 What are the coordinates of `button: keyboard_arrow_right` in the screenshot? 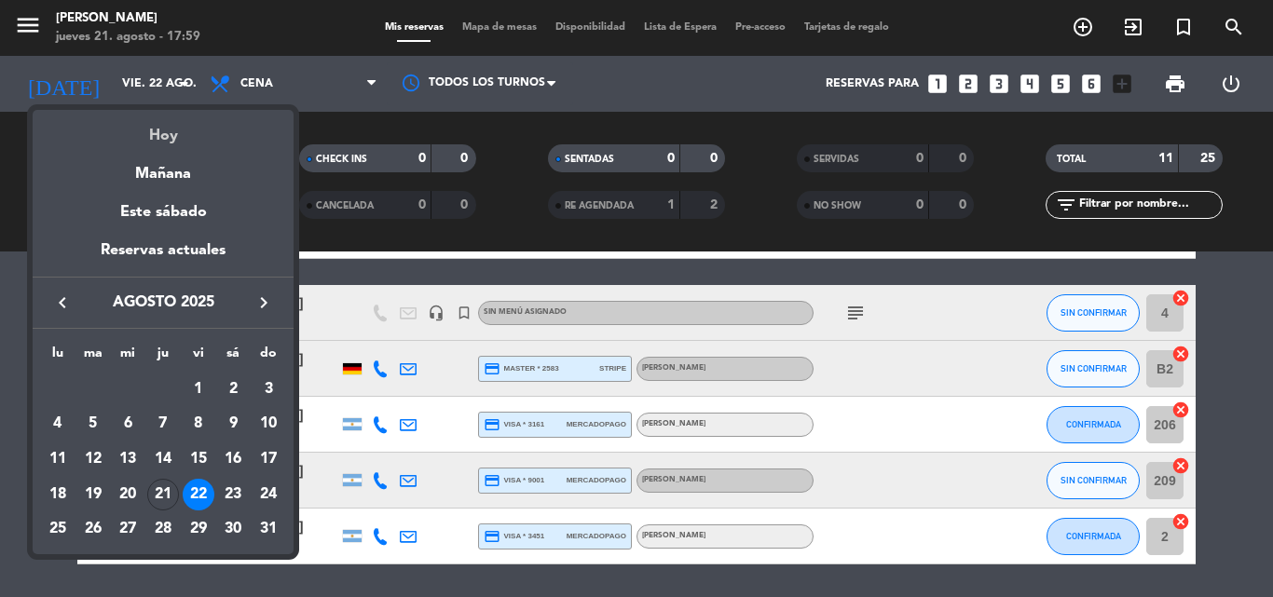 It's located at (264, 303).